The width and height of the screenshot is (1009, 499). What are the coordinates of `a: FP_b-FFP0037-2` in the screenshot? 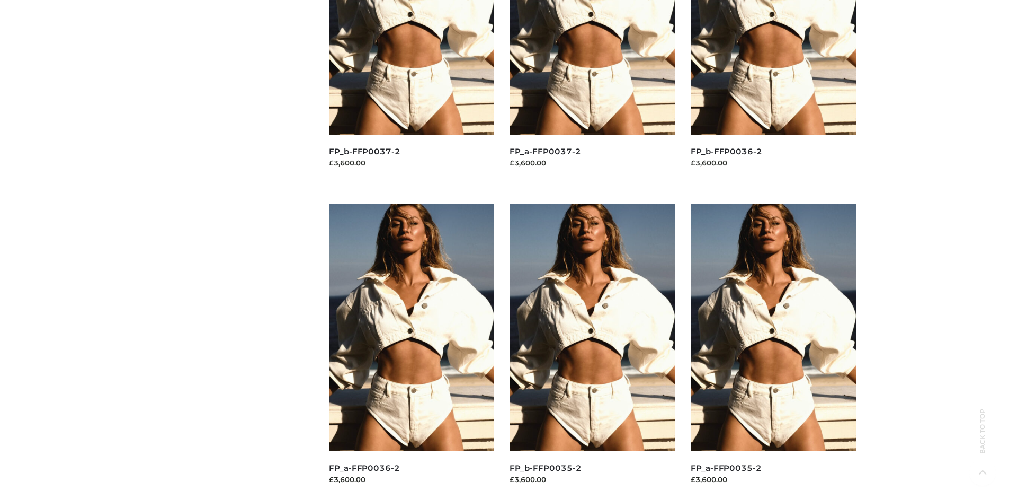 It's located at (365, 151).